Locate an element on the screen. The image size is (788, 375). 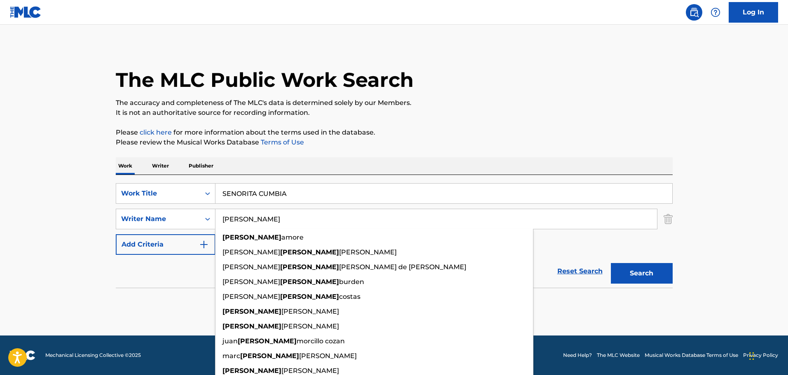
div: Help is located at coordinates (715, 12).